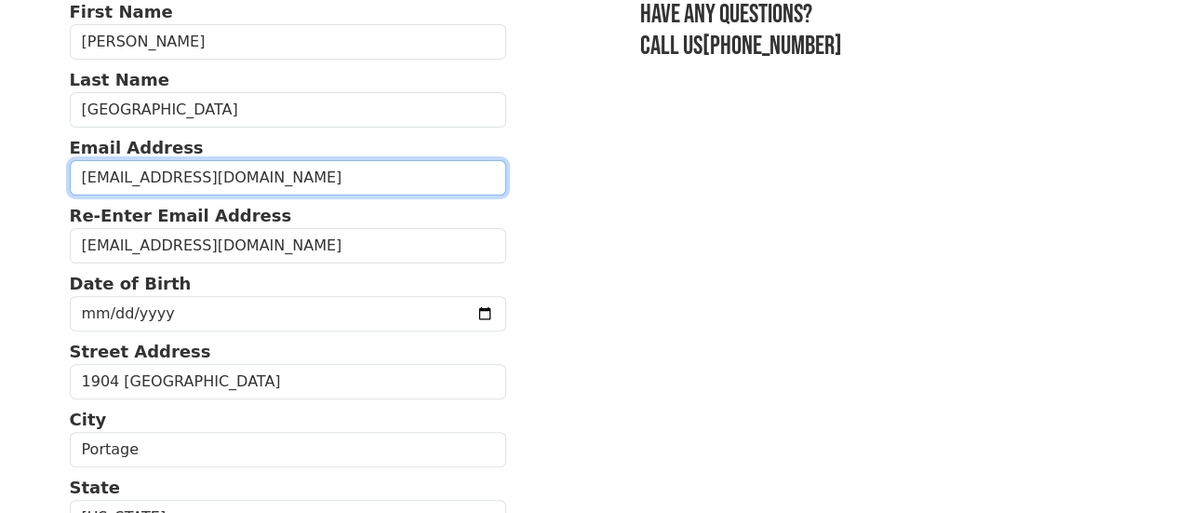 The width and height of the screenshot is (1177, 513). I want to click on input: Last Name, so click(288, 110).